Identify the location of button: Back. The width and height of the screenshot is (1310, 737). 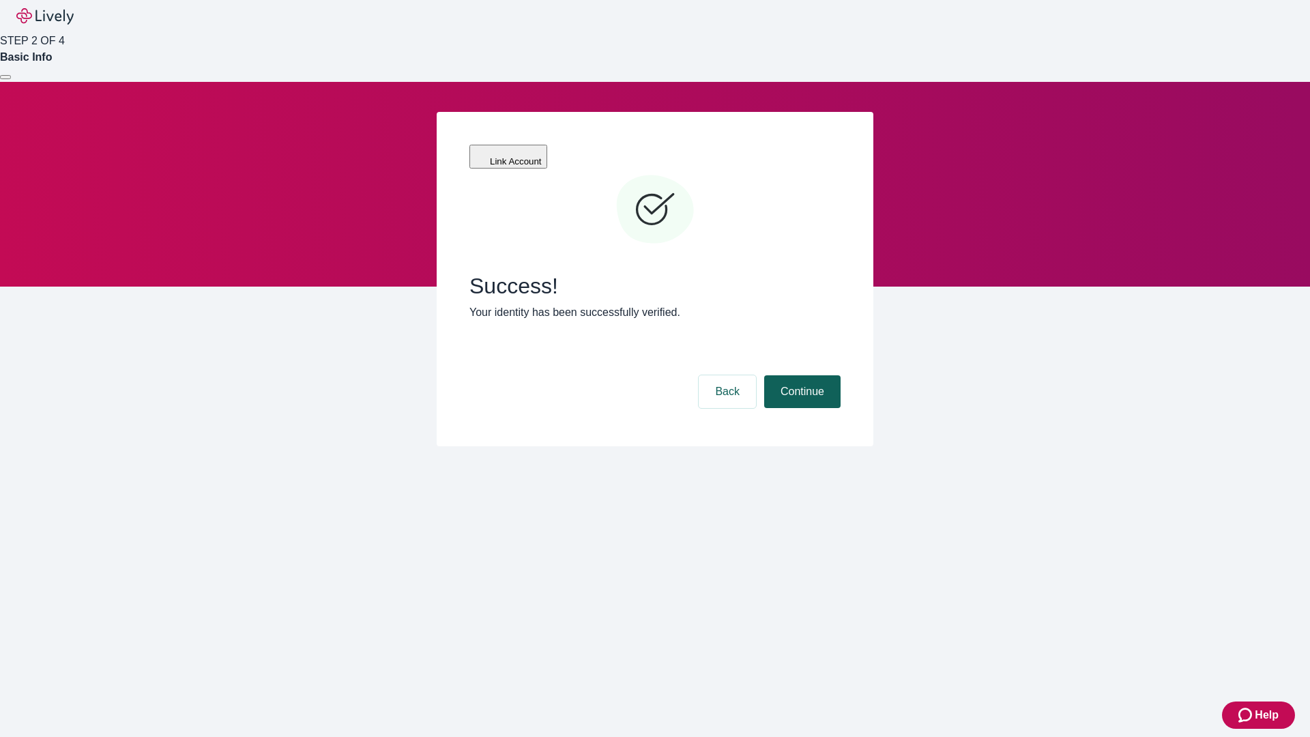
(727, 392).